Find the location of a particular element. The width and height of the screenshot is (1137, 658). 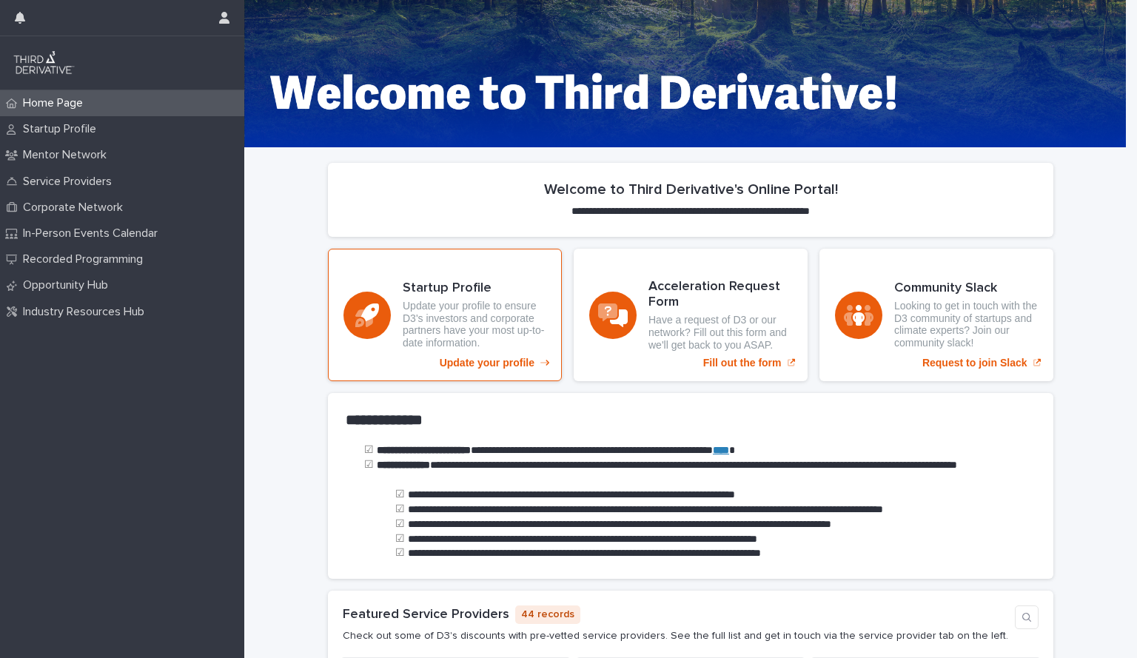

p: Service Providers is located at coordinates (70, 181).